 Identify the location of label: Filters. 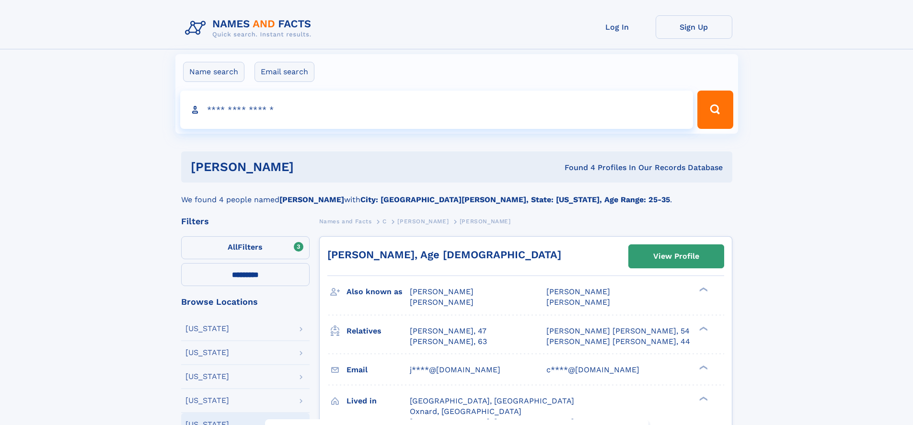
(245, 248).